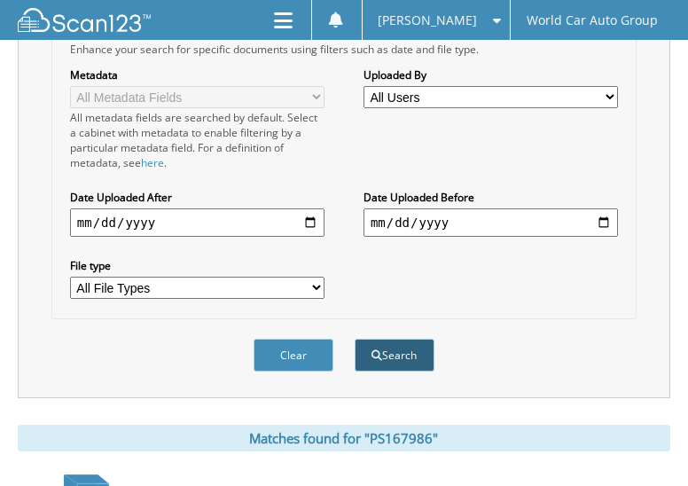 This screenshot has width=688, height=486. Describe the element at coordinates (84, 19) in the screenshot. I see `img: scan123-logo-white.svg` at that location.